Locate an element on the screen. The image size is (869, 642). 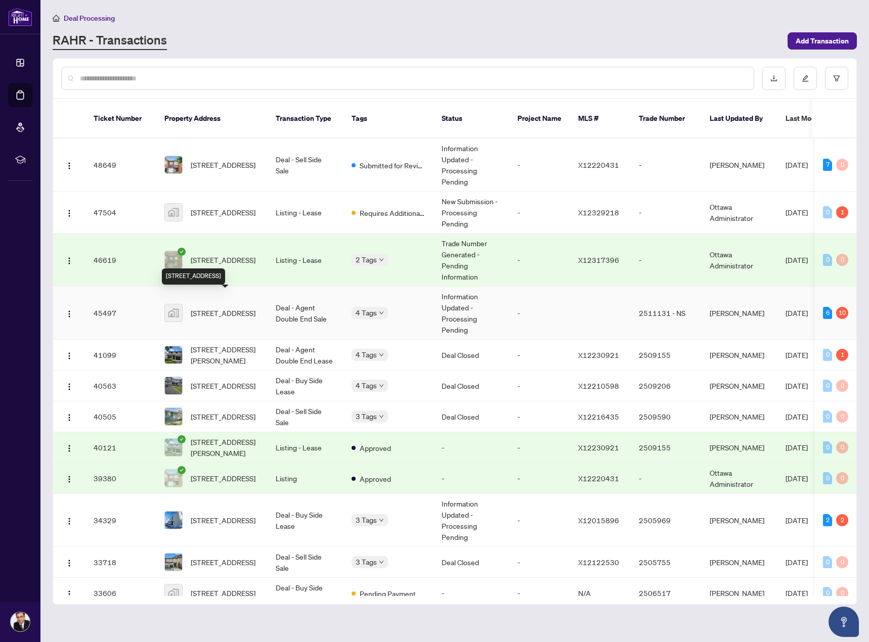
span: X12015896 is located at coordinates (598, 521).